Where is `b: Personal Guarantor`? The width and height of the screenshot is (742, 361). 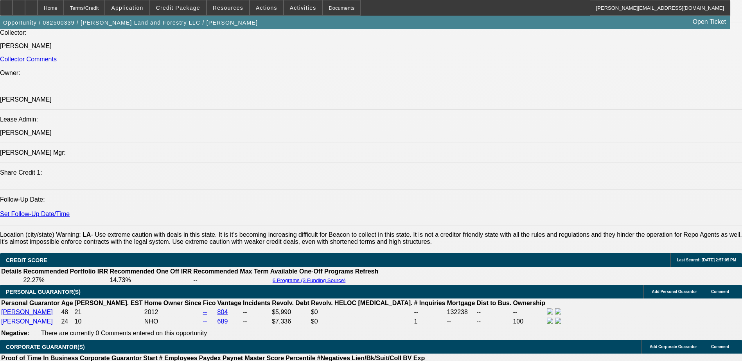 b: Personal Guarantor is located at coordinates (30, 303).